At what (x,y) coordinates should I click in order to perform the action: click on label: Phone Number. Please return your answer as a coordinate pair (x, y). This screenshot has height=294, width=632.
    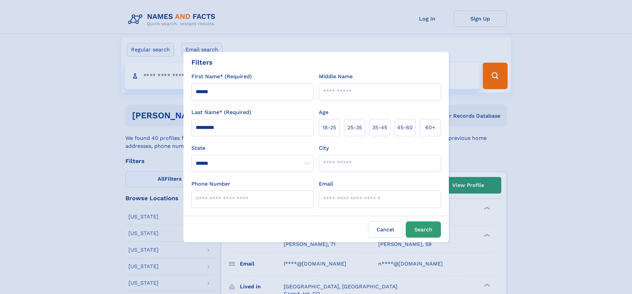
    Looking at the image, I should click on (211, 184).